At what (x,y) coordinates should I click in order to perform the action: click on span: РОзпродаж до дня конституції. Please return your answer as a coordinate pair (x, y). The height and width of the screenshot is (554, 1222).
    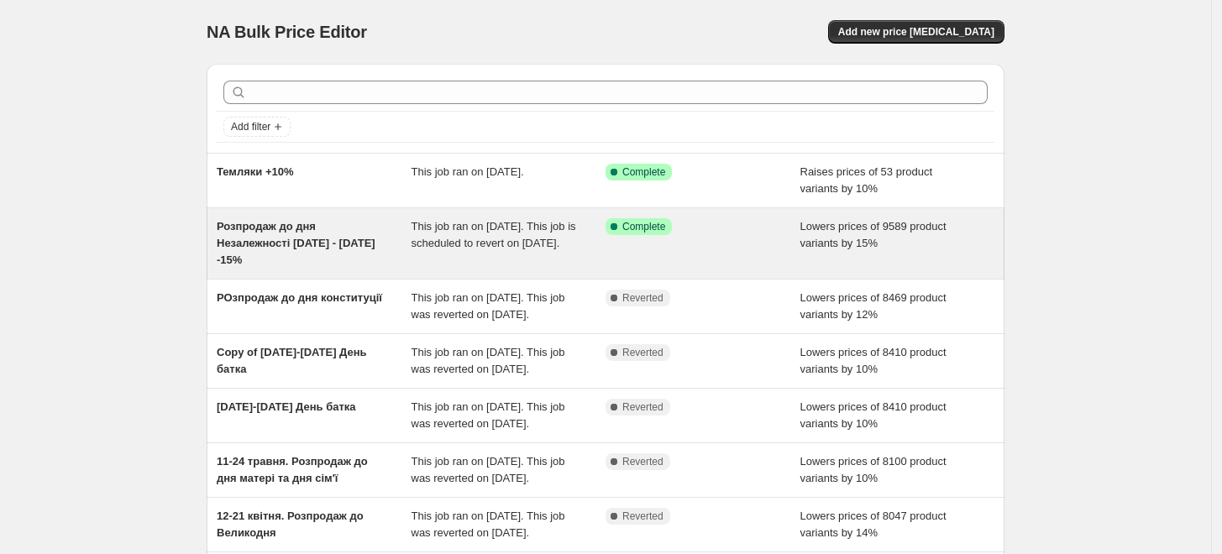
    Looking at the image, I should click on (299, 297).